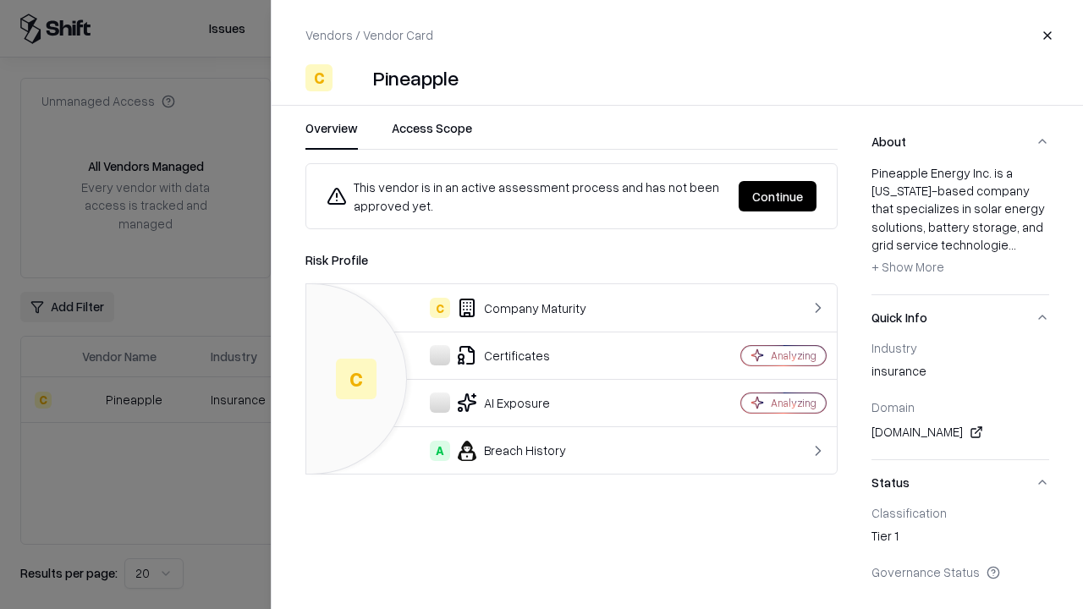 Image resolution: width=1083 pixels, height=609 pixels. I want to click on div: AI Exposure, so click(501, 403).